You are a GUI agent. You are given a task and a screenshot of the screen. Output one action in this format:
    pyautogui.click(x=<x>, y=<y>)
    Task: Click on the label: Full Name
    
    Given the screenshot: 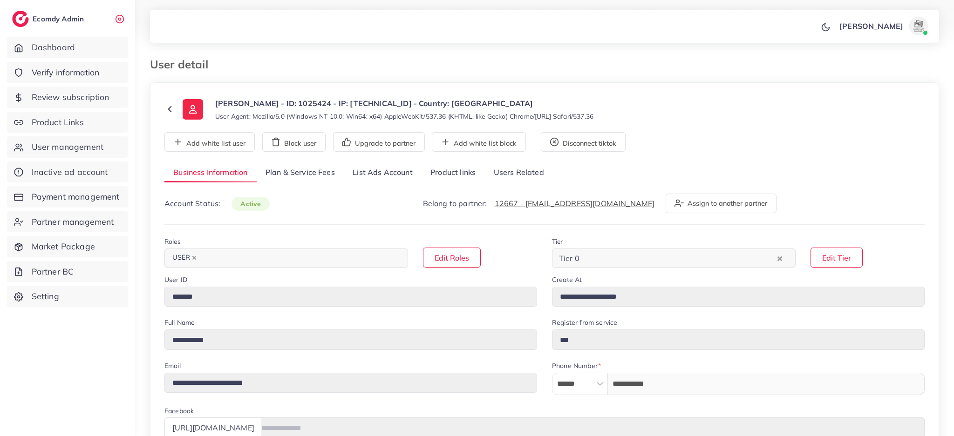 What is the action you would take?
    pyautogui.click(x=179, y=323)
    